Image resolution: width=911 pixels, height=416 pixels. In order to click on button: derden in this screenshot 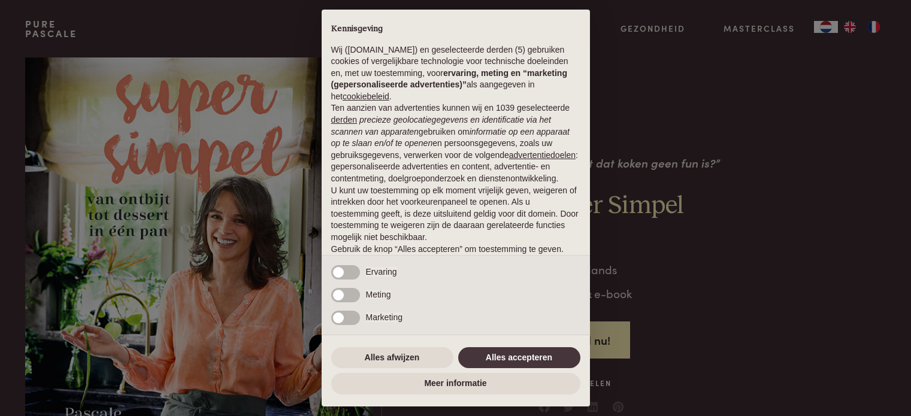, I will do `click(344, 120)`.